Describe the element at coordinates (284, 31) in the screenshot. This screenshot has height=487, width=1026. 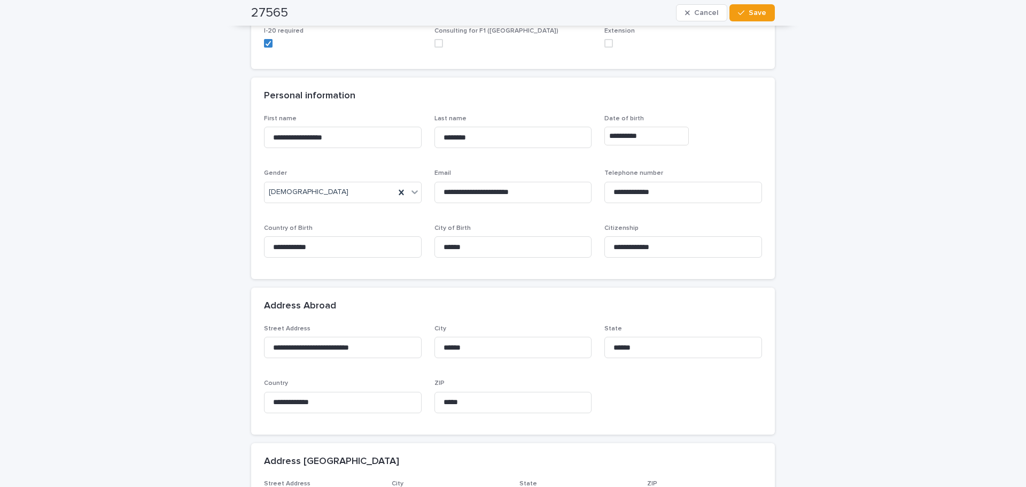
I see `span: I-20 required` at that location.